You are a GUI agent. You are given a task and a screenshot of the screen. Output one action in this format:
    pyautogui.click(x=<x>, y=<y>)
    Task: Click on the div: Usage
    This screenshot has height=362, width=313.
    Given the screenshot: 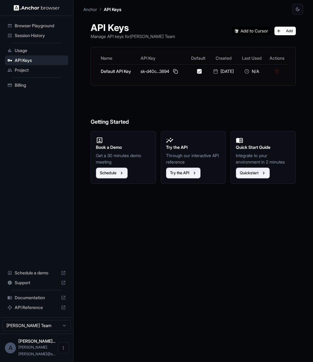 What is the action you would take?
    pyautogui.click(x=36, y=51)
    